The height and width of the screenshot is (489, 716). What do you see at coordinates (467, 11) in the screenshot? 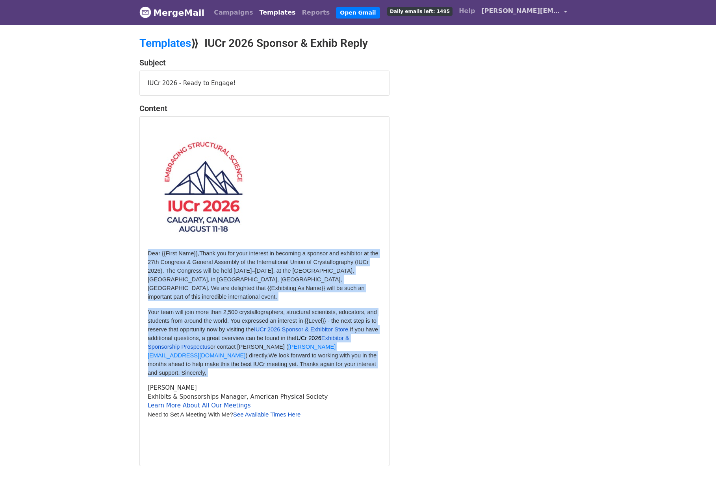
I see `a: Help` at bounding box center [467, 11].